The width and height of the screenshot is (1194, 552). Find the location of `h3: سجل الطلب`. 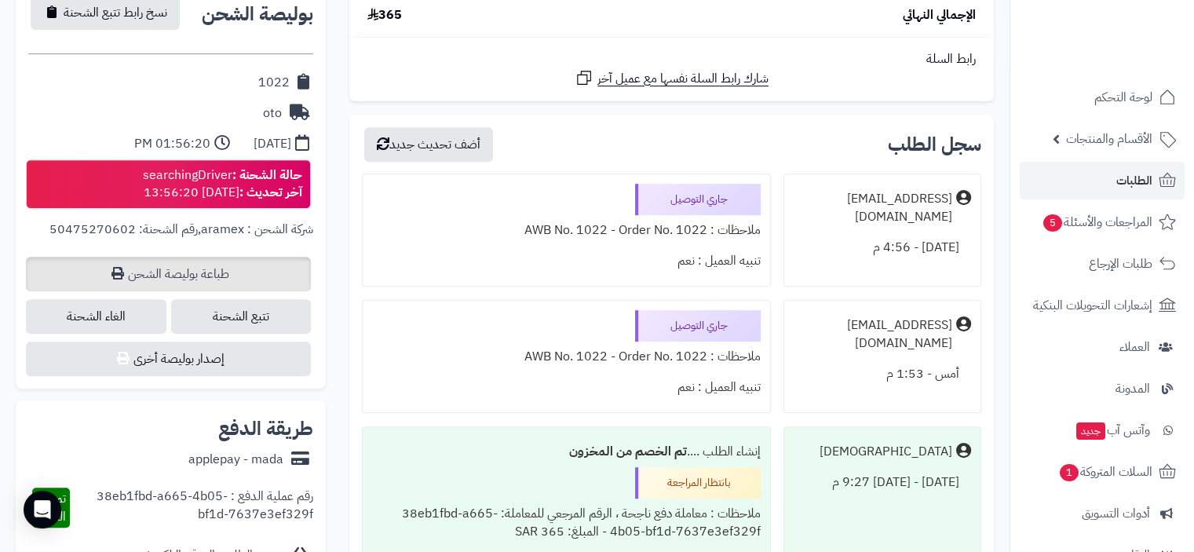

h3: سجل الطلب is located at coordinates (934, 144).